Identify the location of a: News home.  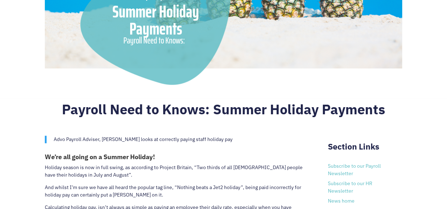
(341, 201).